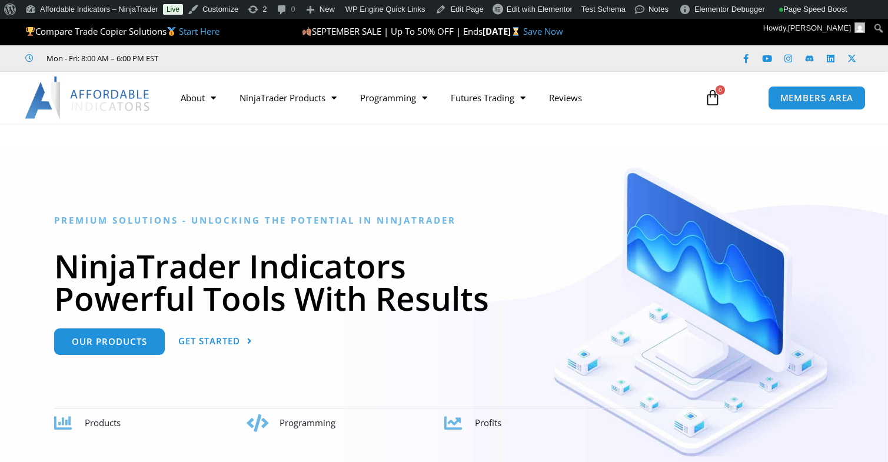  I want to click on a: 0, so click(713, 98).